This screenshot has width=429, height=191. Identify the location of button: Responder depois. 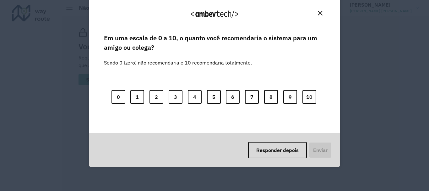
(278, 150).